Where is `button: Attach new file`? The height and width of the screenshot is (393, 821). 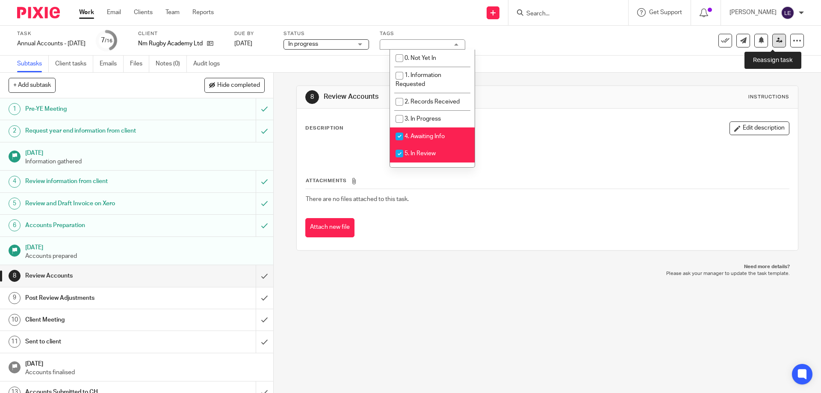 button: Attach new file is located at coordinates (330, 227).